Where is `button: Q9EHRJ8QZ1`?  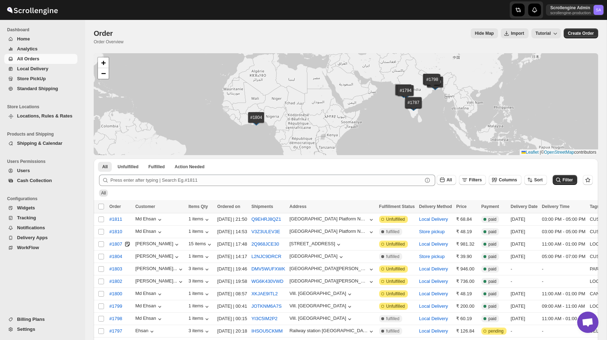 button: Q9EHRJ8QZ1 is located at coordinates (266, 219).